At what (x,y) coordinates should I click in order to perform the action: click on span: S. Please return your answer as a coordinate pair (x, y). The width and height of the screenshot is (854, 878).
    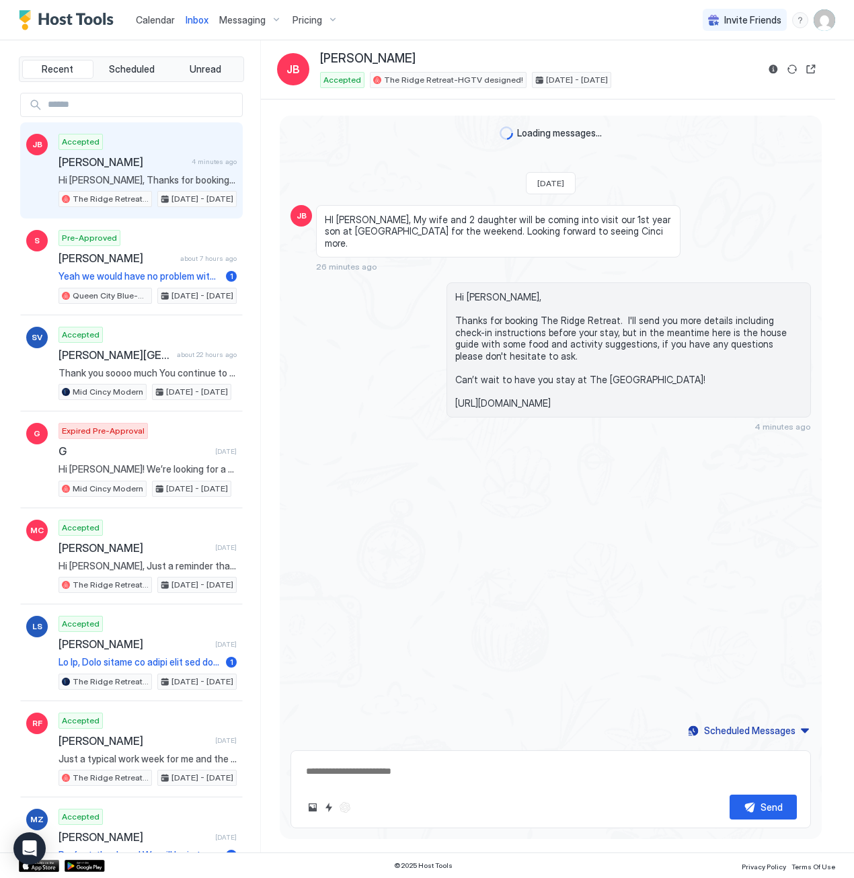
    Looking at the image, I should click on (37, 241).